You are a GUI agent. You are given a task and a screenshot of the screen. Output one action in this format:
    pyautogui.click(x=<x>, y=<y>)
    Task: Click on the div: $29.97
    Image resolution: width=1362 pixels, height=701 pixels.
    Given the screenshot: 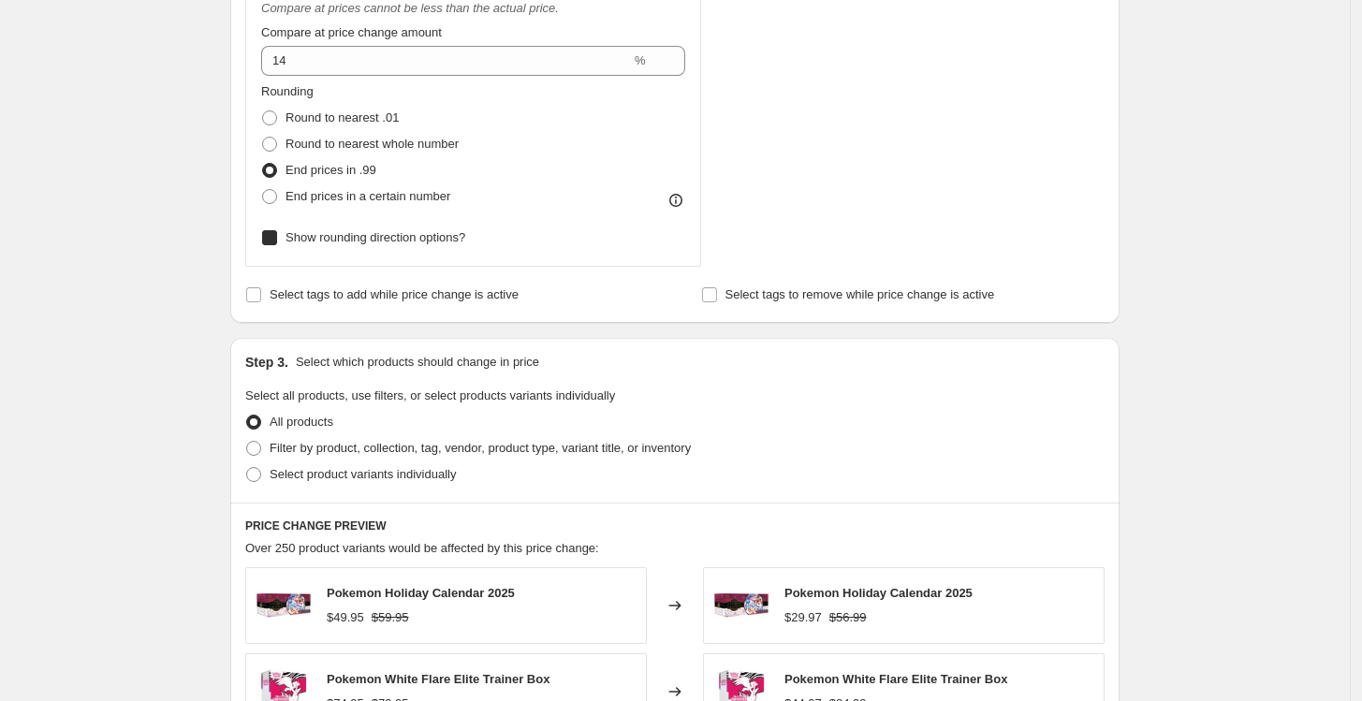 What is the action you would take?
    pyautogui.click(x=803, y=618)
    